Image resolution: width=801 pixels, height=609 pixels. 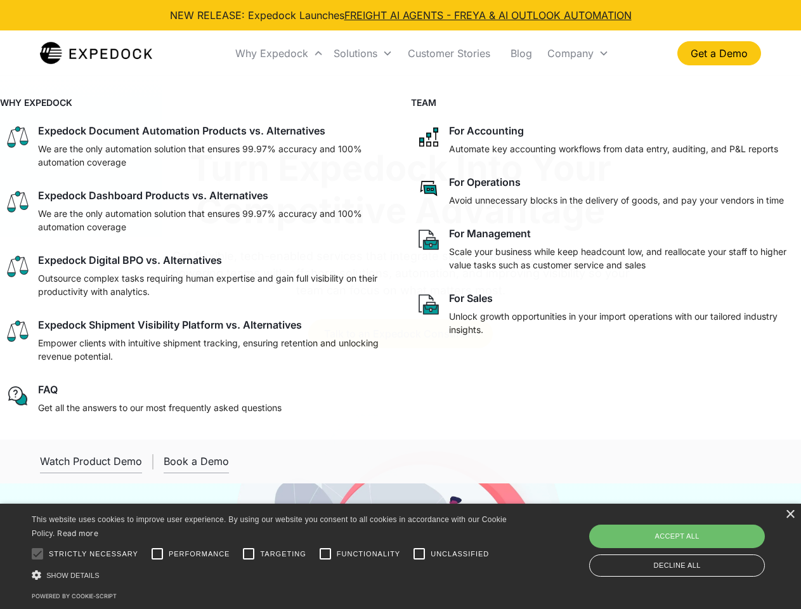 What do you see at coordinates (720, 53) in the screenshot?
I see `a: Get a Demo` at bounding box center [720, 53].